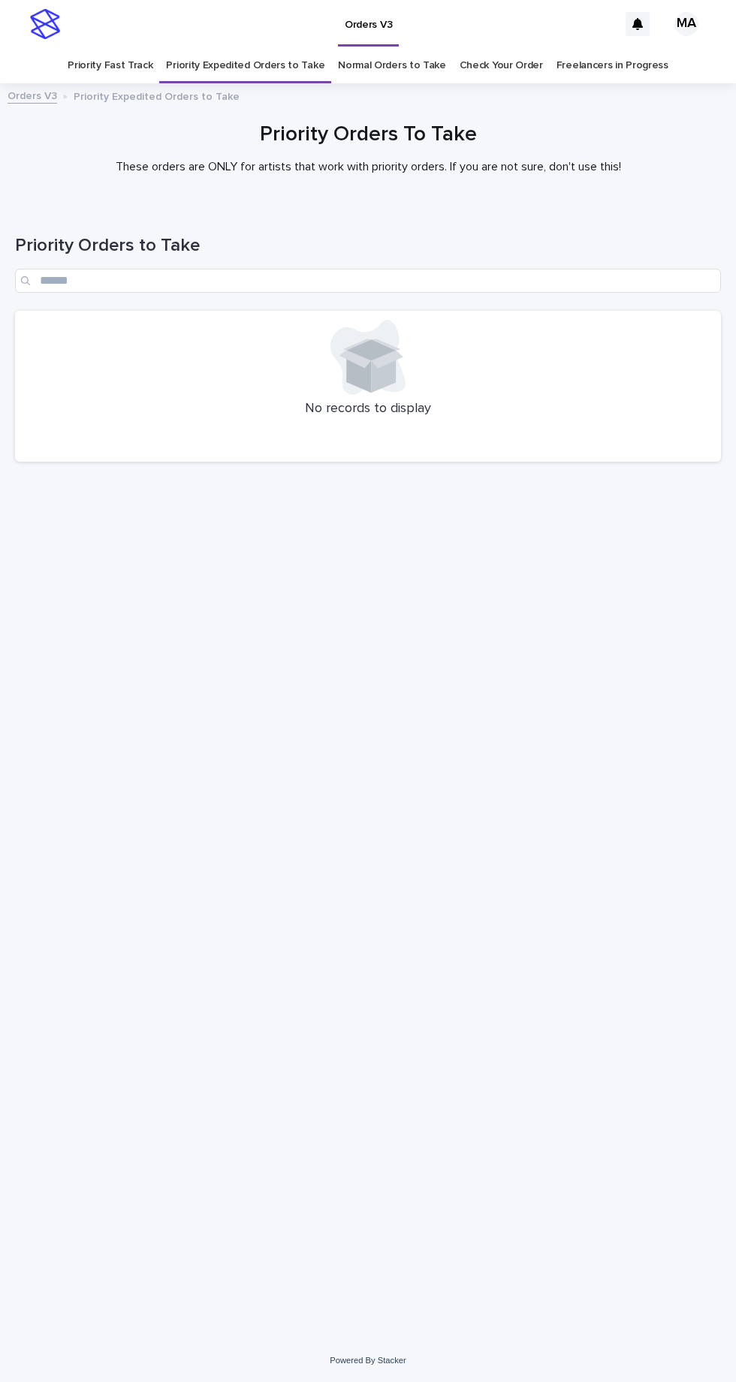  Describe the element at coordinates (368, 409) in the screenshot. I see `p: No records to display` at that location.